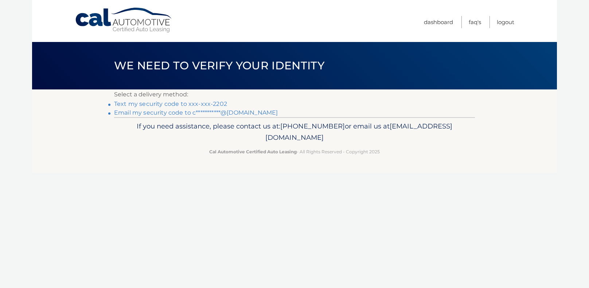  Describe the element at coordinates (124, 20) in the screenshot. I see `a: Cal Automotive` at that location.